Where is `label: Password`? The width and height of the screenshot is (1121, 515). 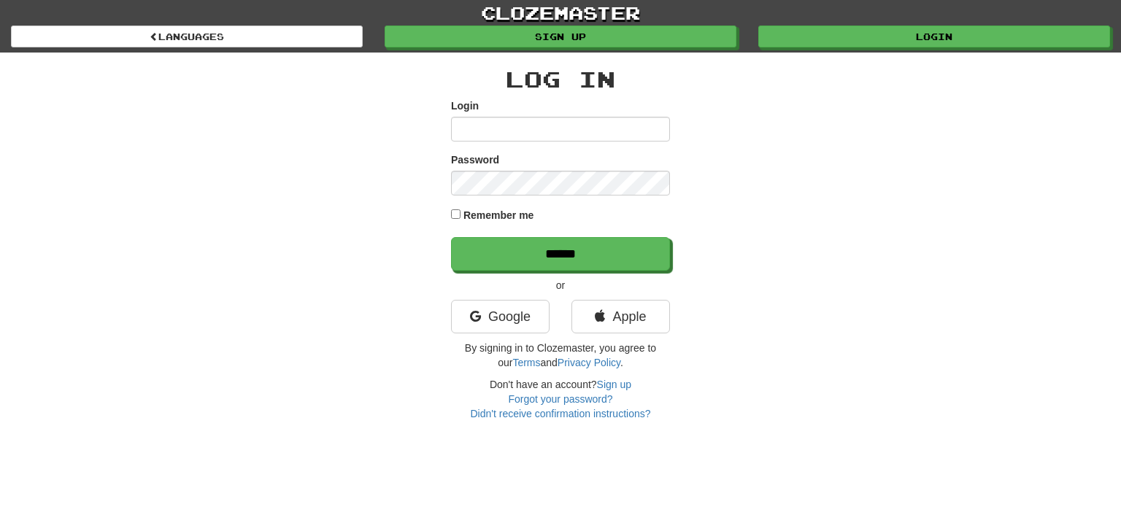 label: Password is located at coordinates (475, 160).